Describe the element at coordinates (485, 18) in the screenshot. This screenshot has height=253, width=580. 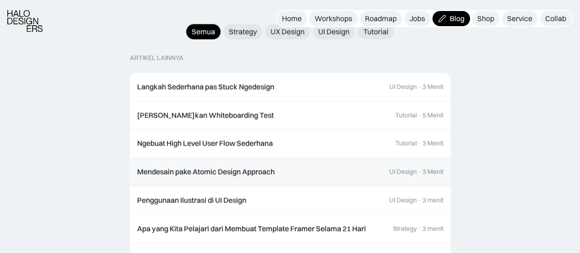
I see `a: Shop` at that location.